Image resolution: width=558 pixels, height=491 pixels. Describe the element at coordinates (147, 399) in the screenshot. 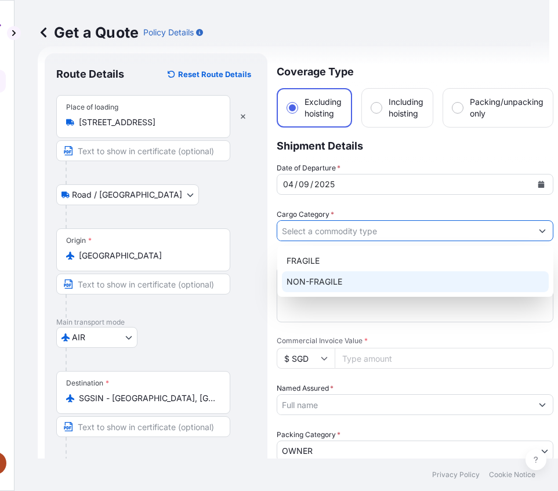

I see `input: Destination` at that location.